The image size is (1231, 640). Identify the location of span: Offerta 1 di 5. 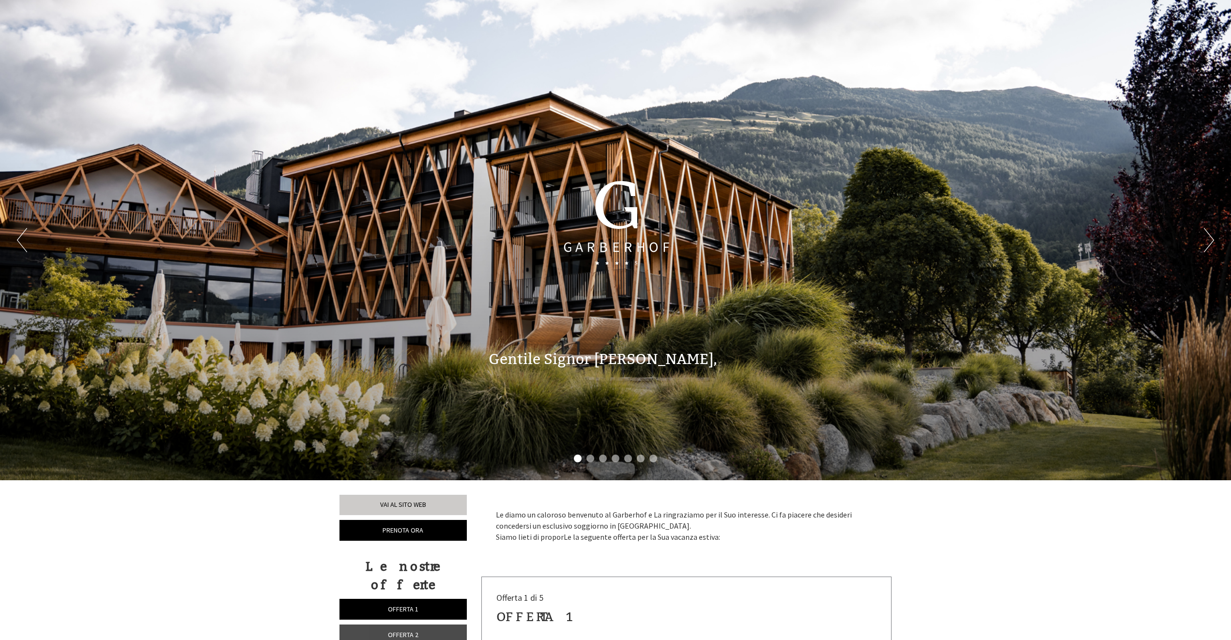
(519, 597).